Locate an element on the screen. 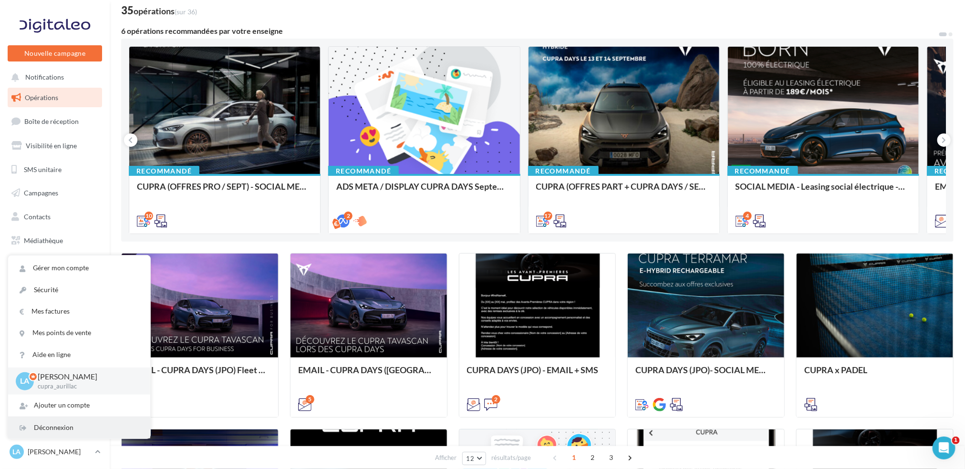 The width and height of the screenshot is (965, 469). span: SMS unitaire is located at coordinates (42, 169).